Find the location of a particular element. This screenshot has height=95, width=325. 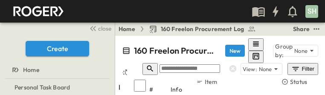

input: Select all rows is located at coordinates (140, 86).